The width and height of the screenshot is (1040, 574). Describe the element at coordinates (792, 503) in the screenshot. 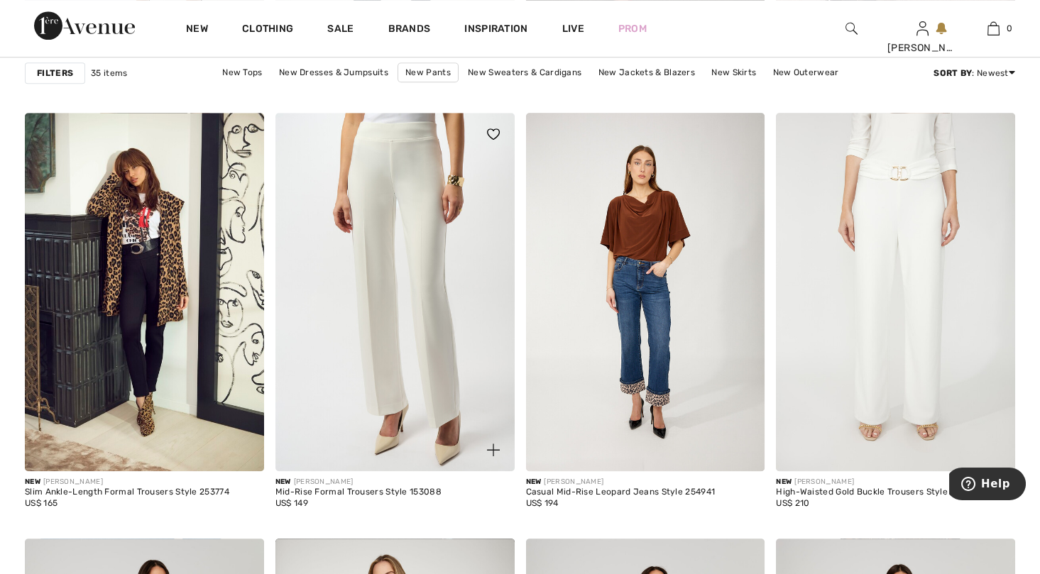

I see `span: US$ 210` at that location.